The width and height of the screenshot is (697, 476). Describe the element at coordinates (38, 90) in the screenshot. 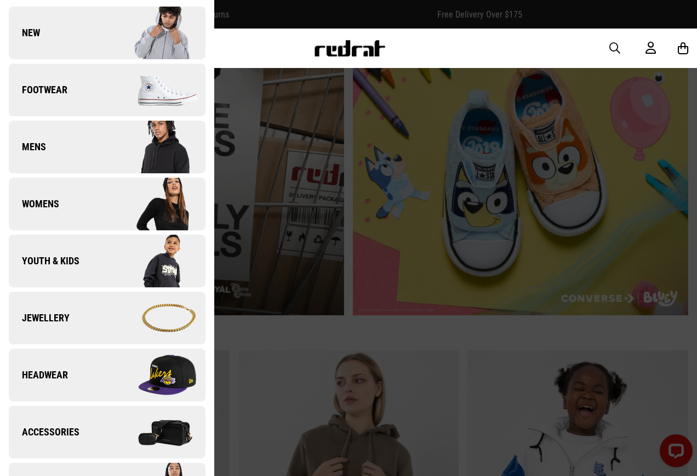

I see `span: Footwear` at that location.